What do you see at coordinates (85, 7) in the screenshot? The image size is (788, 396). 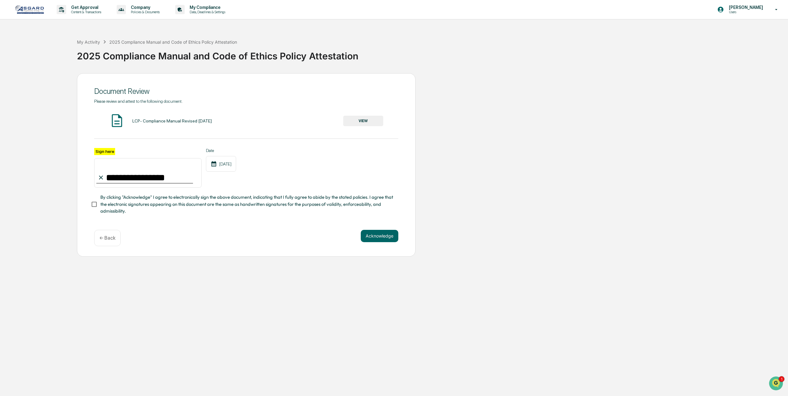 I see `p: Get Approval` at bounding box center [85, 7].